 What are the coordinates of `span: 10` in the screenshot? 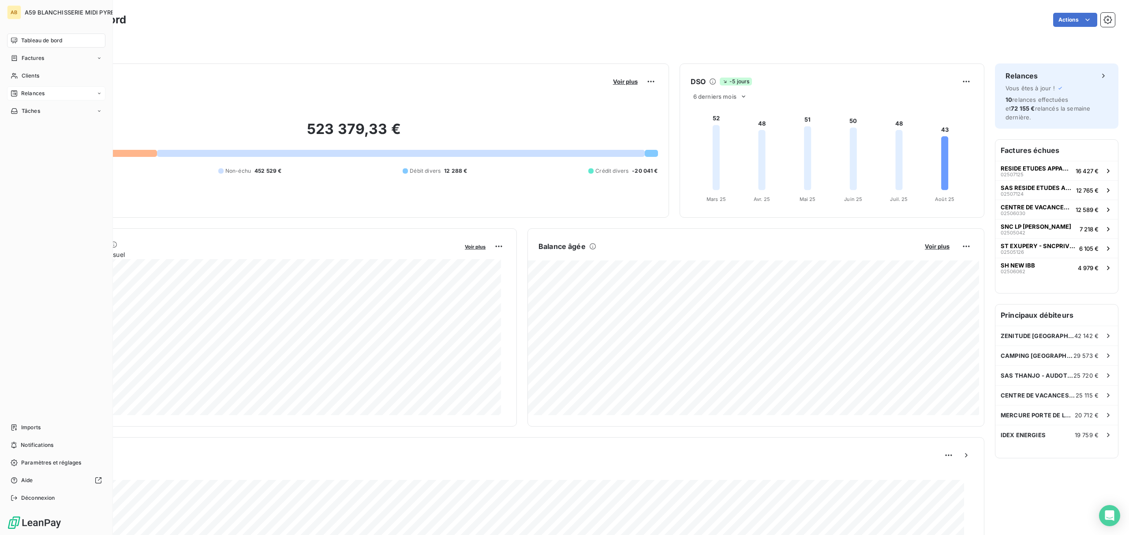 It's located at (1008, 100).